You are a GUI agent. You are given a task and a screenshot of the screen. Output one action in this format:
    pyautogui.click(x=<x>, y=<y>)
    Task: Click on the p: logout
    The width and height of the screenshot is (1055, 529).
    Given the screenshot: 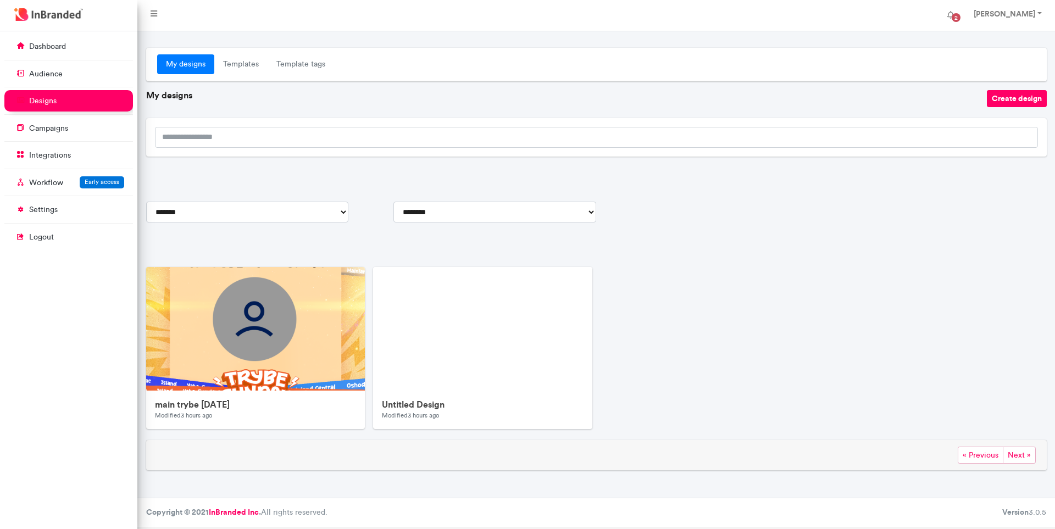 What is the action you would take?
    pyautogui.click(x=41, y=237)
    